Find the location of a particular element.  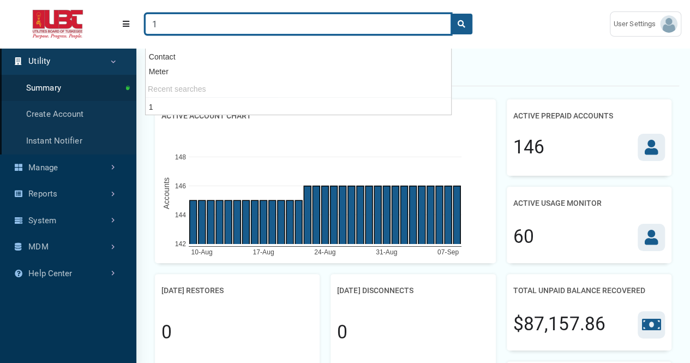

div: Contact is located at coordinates (298, 57).